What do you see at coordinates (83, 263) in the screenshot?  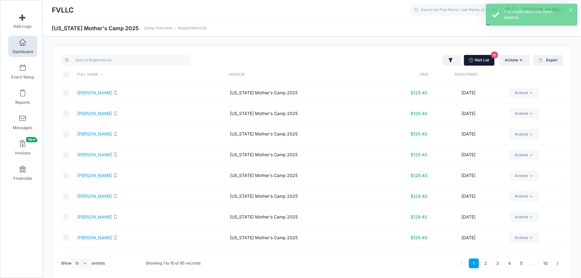 I see `label: Show entries` at bounding box center [83, 263].